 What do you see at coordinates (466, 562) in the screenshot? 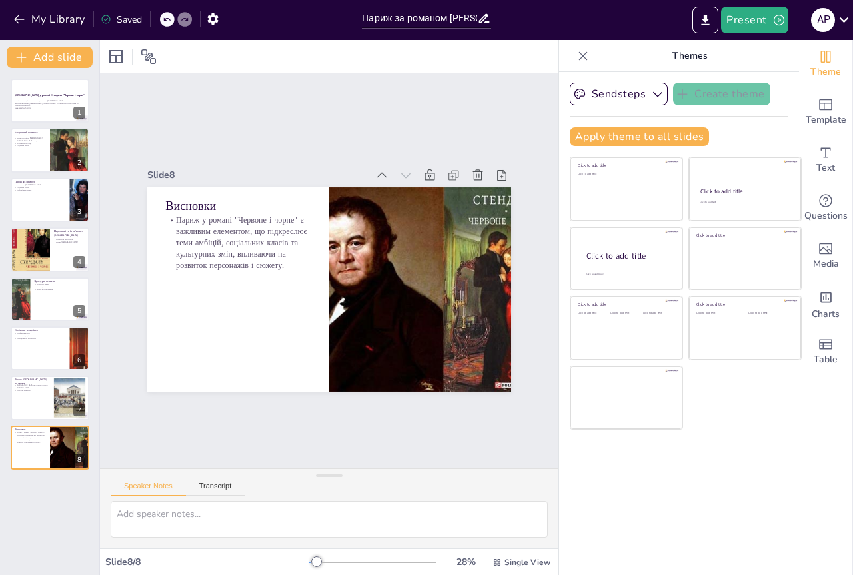
I see `div: 28 %` at bounding box center [466, 562].